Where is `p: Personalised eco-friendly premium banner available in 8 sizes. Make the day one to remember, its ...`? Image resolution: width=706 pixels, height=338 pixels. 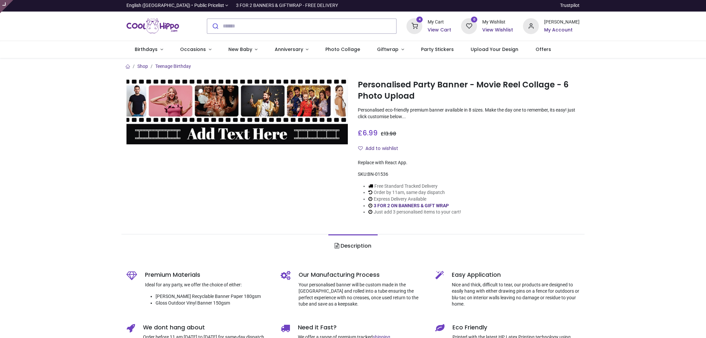
p: Personalised eco-friendly premium banner available in 8 sizes. Make the day one to remember, its ... is located at coordinates (469, 113).